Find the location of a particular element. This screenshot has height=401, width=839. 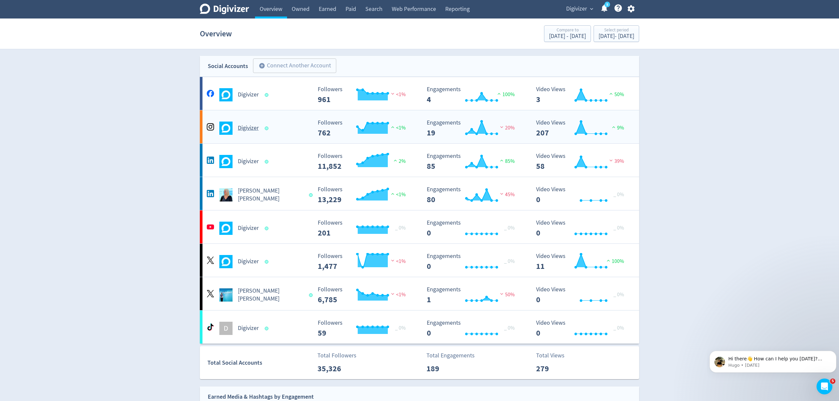

span: add_circle is located at coordinates (262, 66).